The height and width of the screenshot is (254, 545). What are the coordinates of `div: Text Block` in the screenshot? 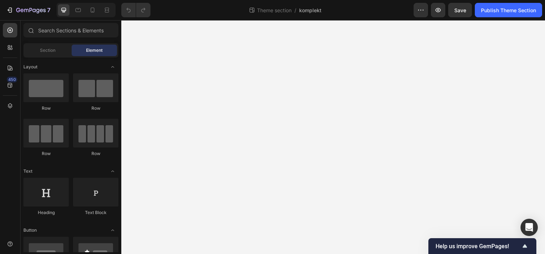 It's located at (96, 213).